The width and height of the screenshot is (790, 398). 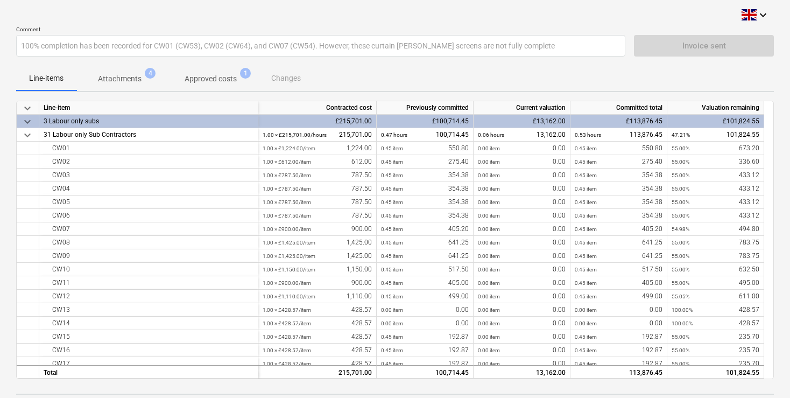 I want to click on span: keyboard_arrow_down, so click(x=27, y=135).